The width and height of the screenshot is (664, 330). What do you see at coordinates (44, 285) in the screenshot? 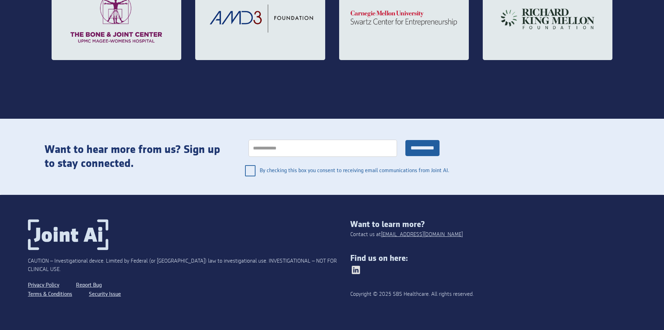
I see `a: Privacy Policy` at bounding box center [44, 285].